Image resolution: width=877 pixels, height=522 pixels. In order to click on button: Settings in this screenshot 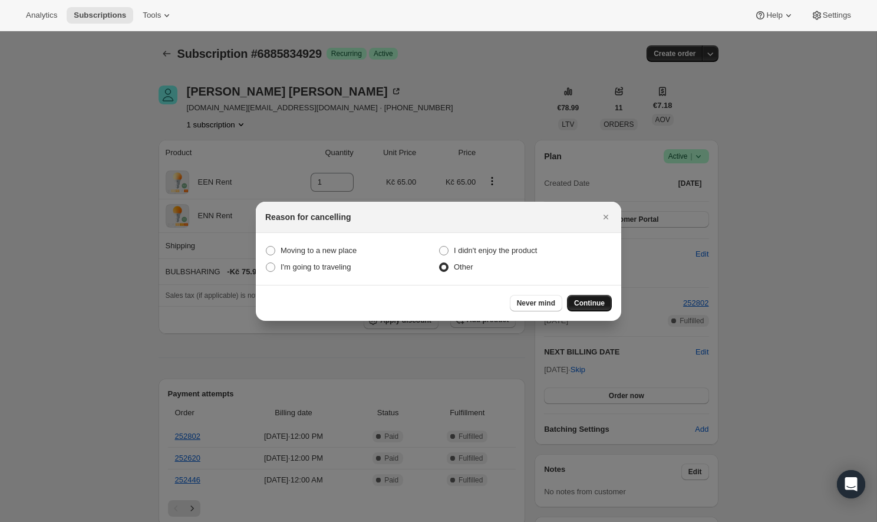, I will do `click(831, 15)`.